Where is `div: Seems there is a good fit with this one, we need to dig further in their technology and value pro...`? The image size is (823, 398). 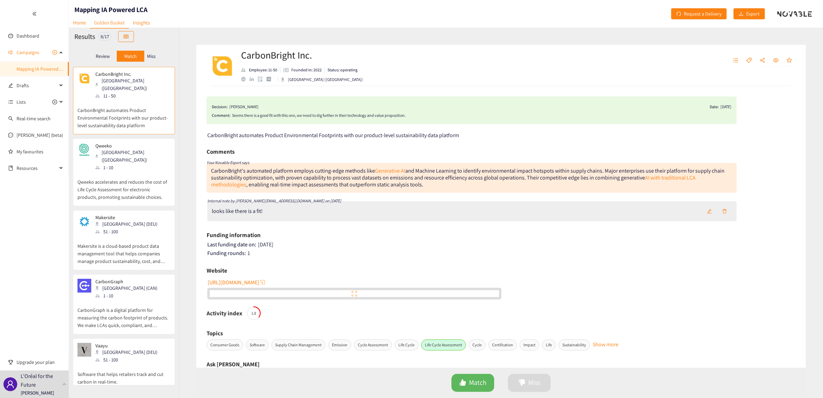 div: Seems there is a good fit with this one, we need to dig further in their technology and value pro... is located at coordinates (482, 115).